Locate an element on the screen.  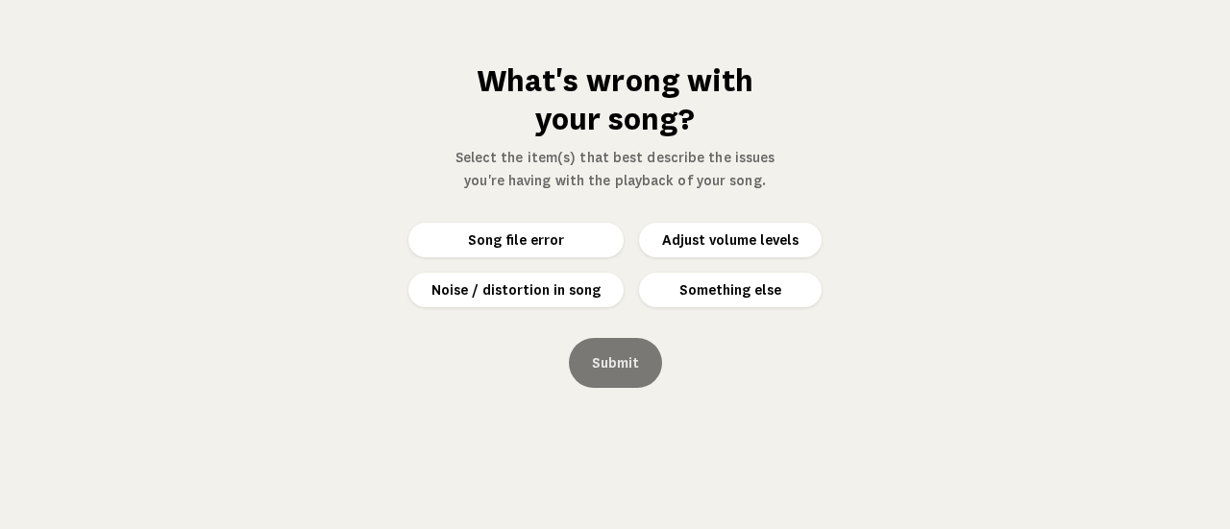
button: Noise / distortion in song is located at coordinates (516, 290).